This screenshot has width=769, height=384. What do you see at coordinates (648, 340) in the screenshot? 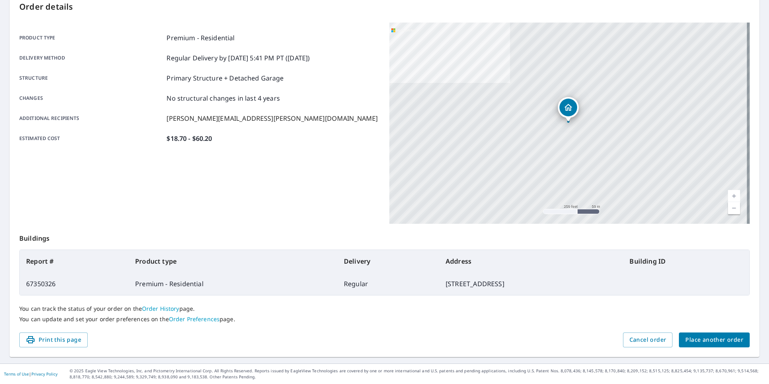
I see `button: Cancel order` at bounding box center [648, 340].